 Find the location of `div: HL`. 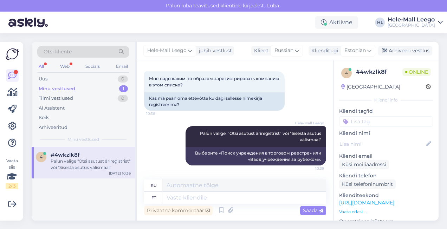

div: HL is located at coordinates (380, 22).